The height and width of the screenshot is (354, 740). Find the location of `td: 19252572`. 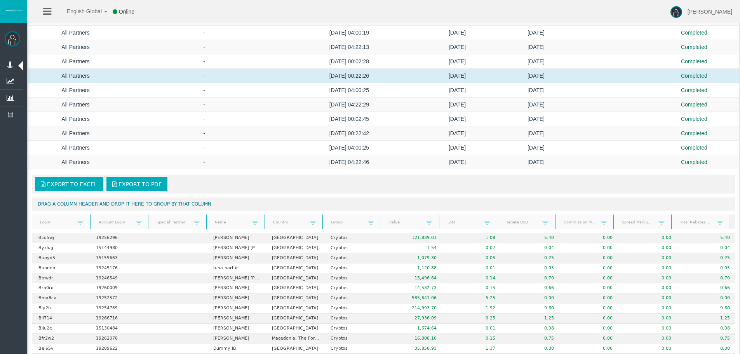

td: 19252572 is located at coordinates (120, 298).